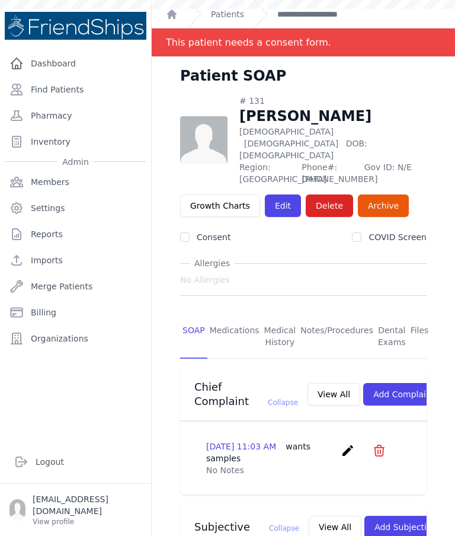  I want to click on a: Settings, so click(75, 208).